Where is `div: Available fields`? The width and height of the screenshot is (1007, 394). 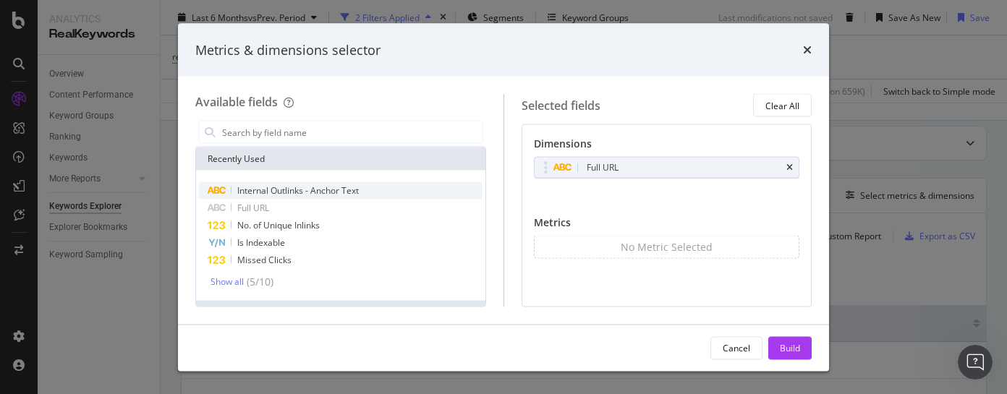
div: Available fields is located at coordinates (237, 102).